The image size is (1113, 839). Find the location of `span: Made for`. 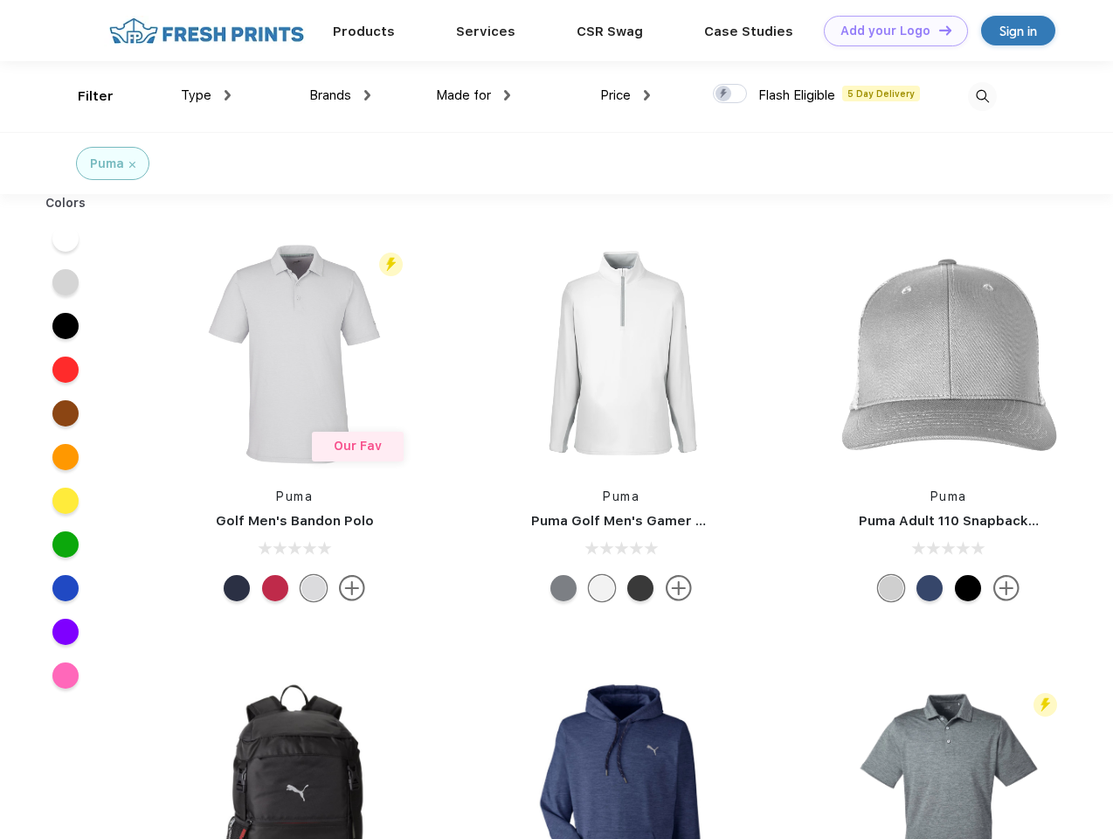

span: Made for is located at coordinates (463, 95).